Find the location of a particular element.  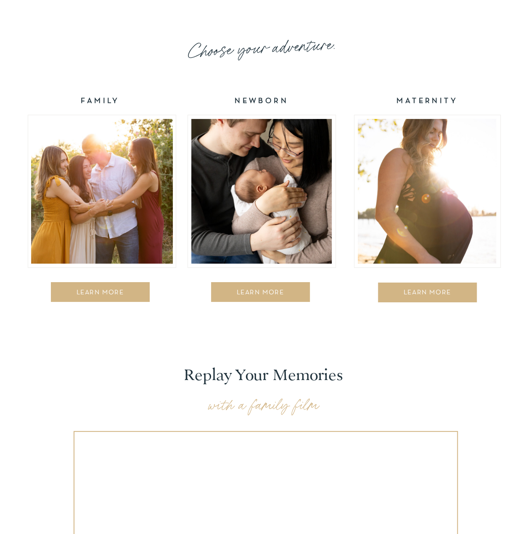

b: NEWBORN is located at coordinates (261, 101).